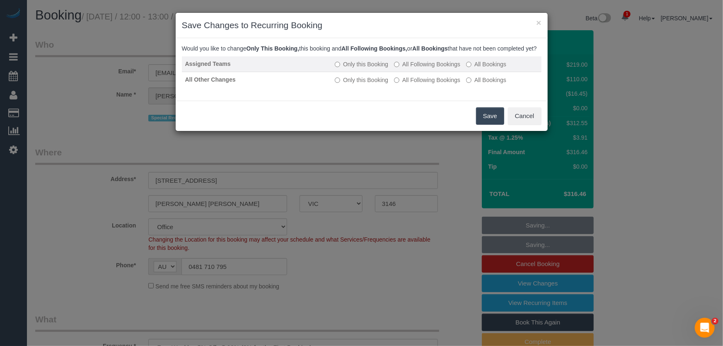 Image resolution: width=723 pixels, height=346 pixels. What do you see at coordinates (208, 64) in the screenshot?
I see `strong: Assigned Teams` at bounding box center [208, 64].